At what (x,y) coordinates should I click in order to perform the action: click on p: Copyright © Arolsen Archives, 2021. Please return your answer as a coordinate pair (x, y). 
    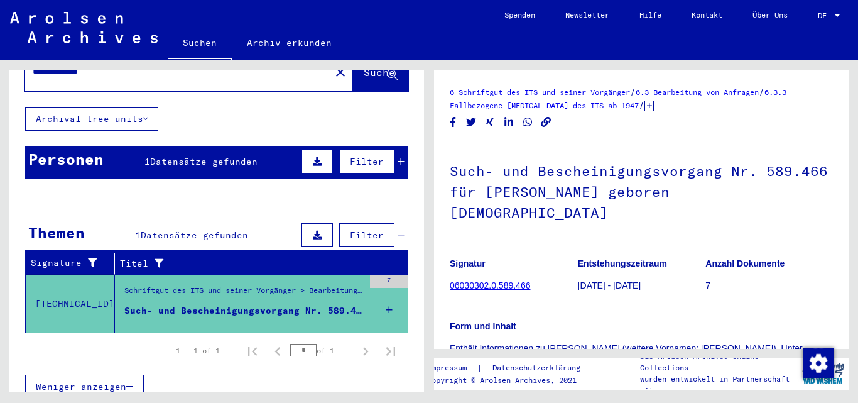
    Looking at the image, I should click on (511, 380).